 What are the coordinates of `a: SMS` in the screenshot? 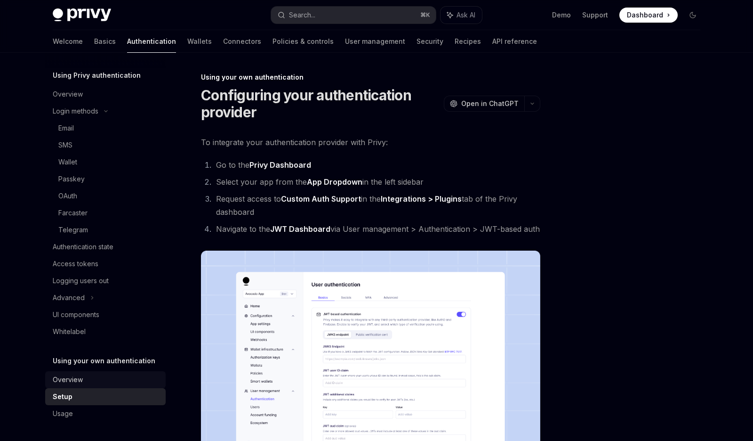 It's located at (105, 145).